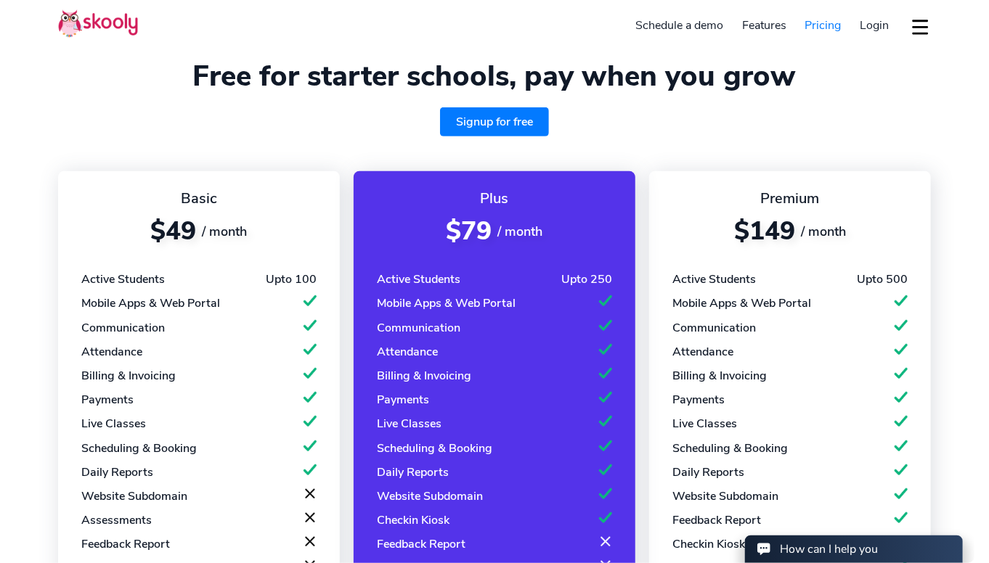  I want to click on div: Checkin Kiosk, so click(413, 520).